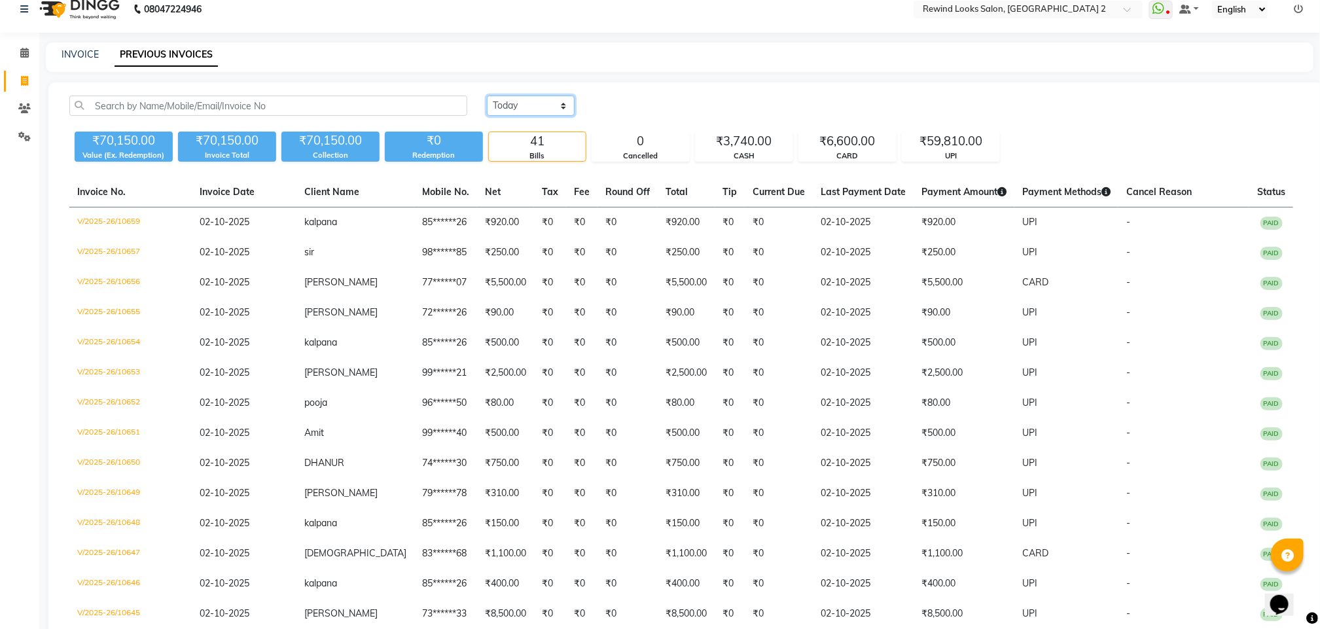  What do you see at coordinates (505, 554) in the screenshot?
I see `td: ₹1,100.00` at bounding box center [505, 554].